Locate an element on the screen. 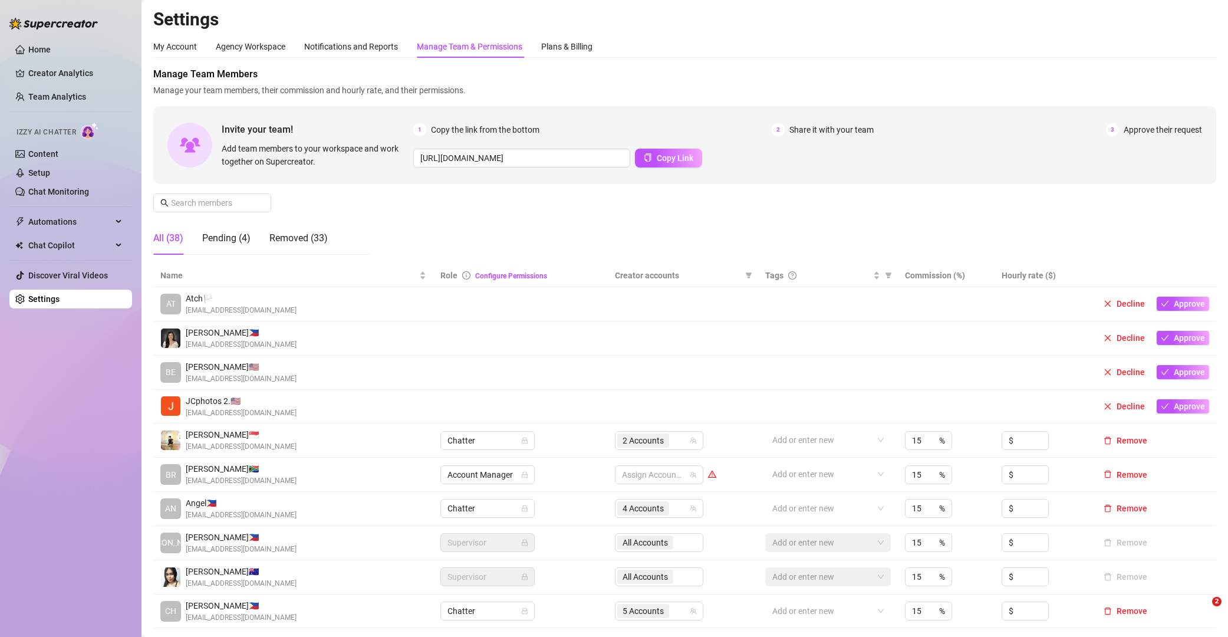  img: Chat Copilot is located at coordinates (19, 245).